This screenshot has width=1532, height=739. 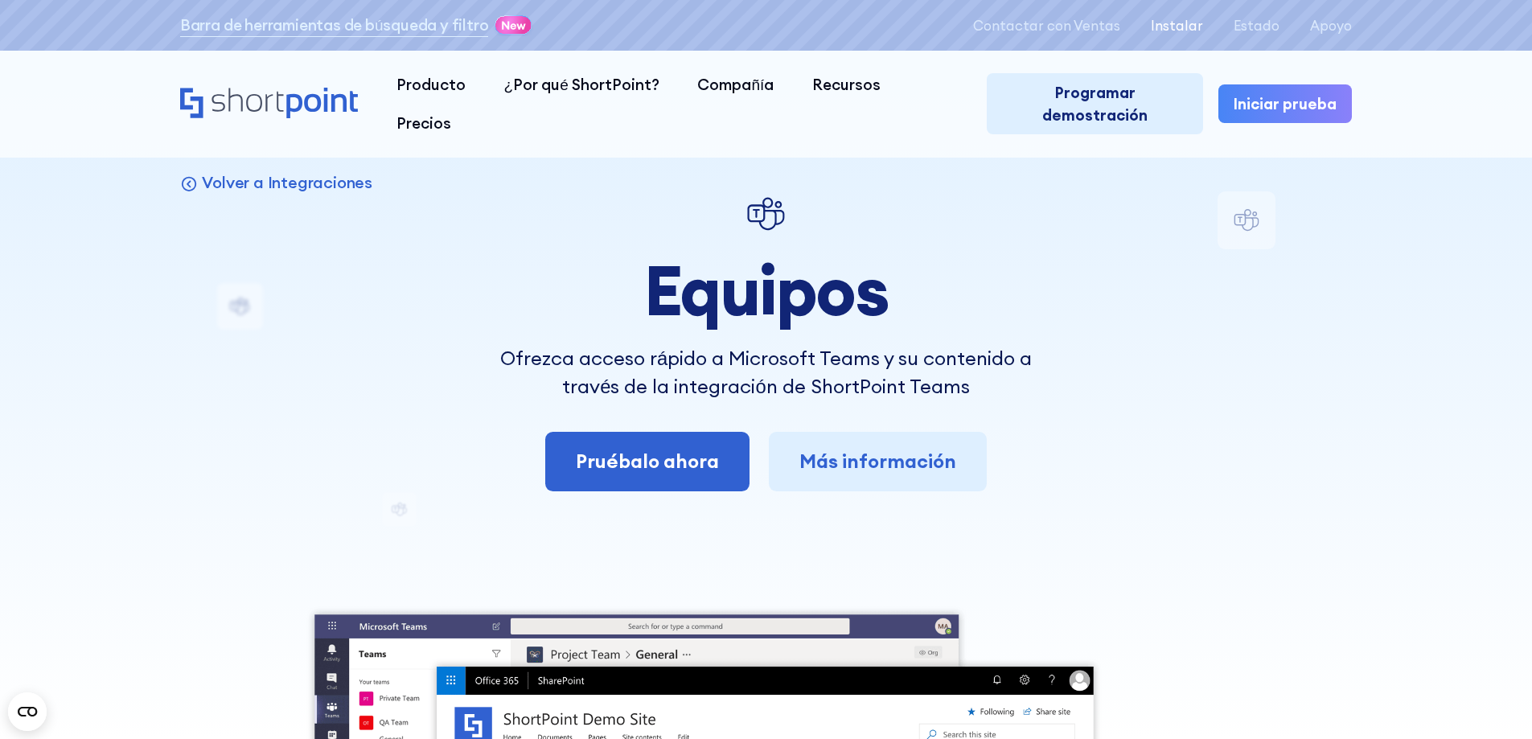 I want to click on font: Precios, so click(x=424, y=123).